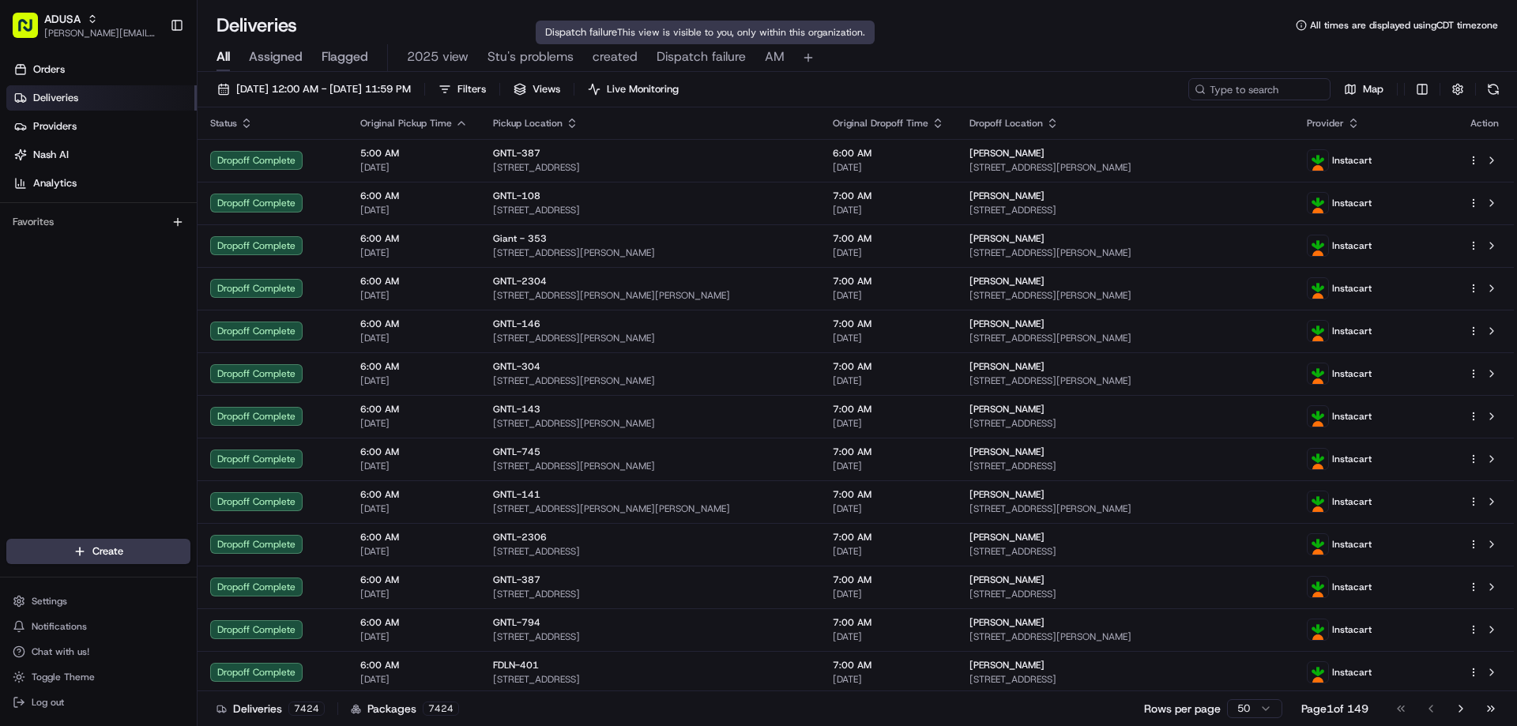 This screenshot has width=1517, height=726. What do you see at coordinates (1334, 709) in the screenshot?
I see `div: Page 1 of 149` at bounding box center [1334, 709].